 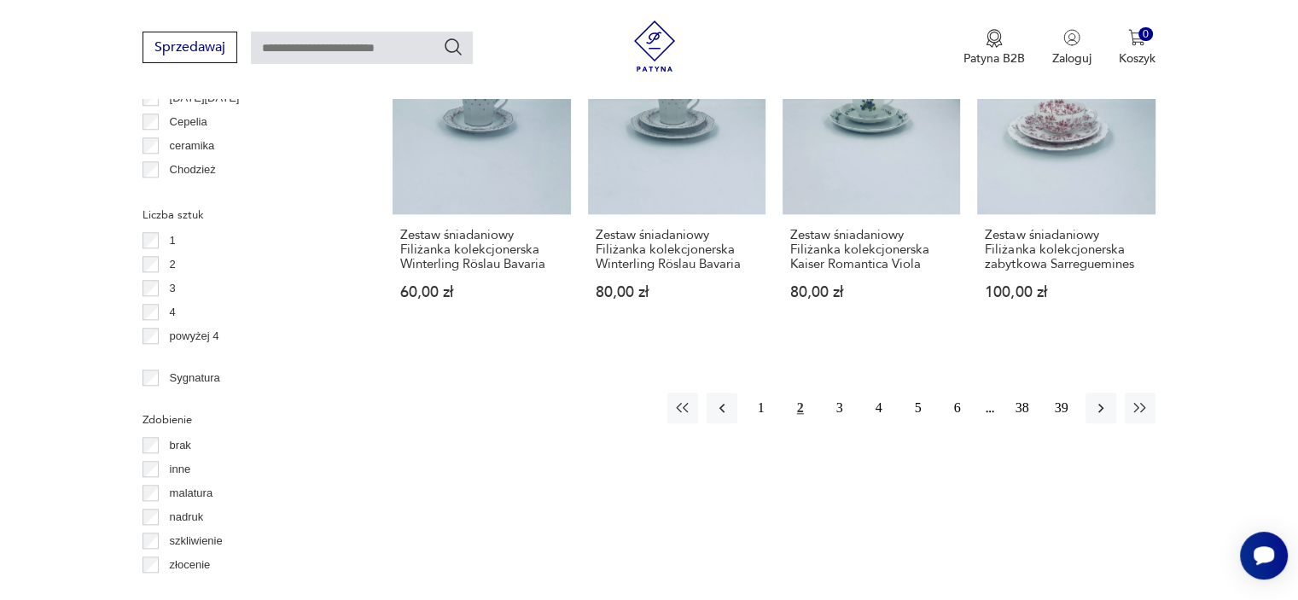 I want to click on p: 2, so click(x=172, y=265).